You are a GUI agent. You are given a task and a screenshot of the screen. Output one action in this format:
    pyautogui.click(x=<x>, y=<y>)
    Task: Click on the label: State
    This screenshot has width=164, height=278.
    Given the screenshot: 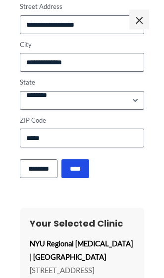 What is the action you would take?
    pyautogui.click(x=82, y=82)
    